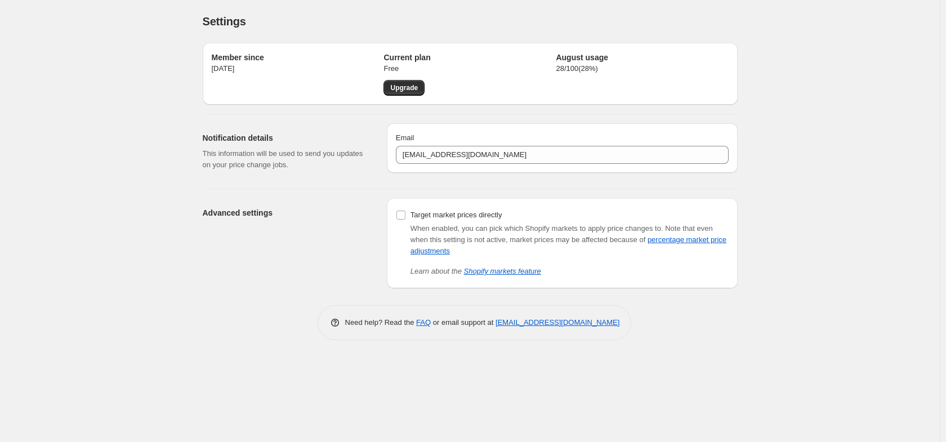  What do you see at coordinates (424, 322) in the screenshot?
I see `a: FAQ` at bounding box center [424, 322].